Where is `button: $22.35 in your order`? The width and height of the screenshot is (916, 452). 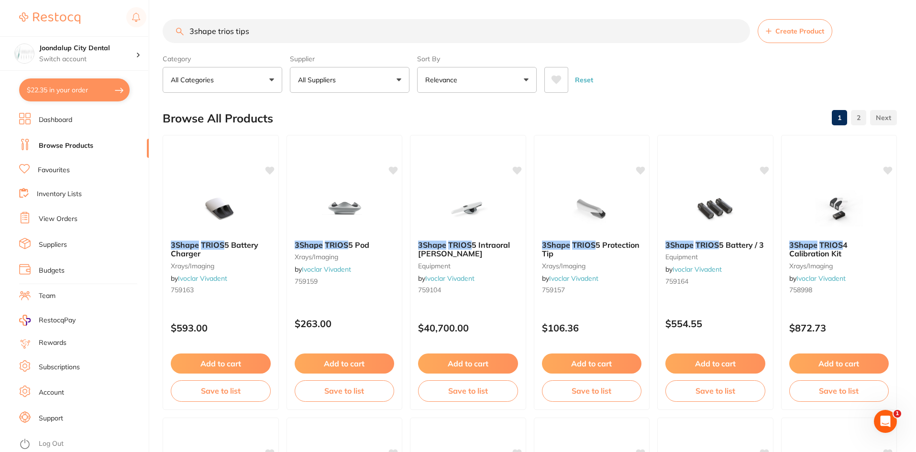
button: $22.35 in your order is located at coordinates (74, 90).